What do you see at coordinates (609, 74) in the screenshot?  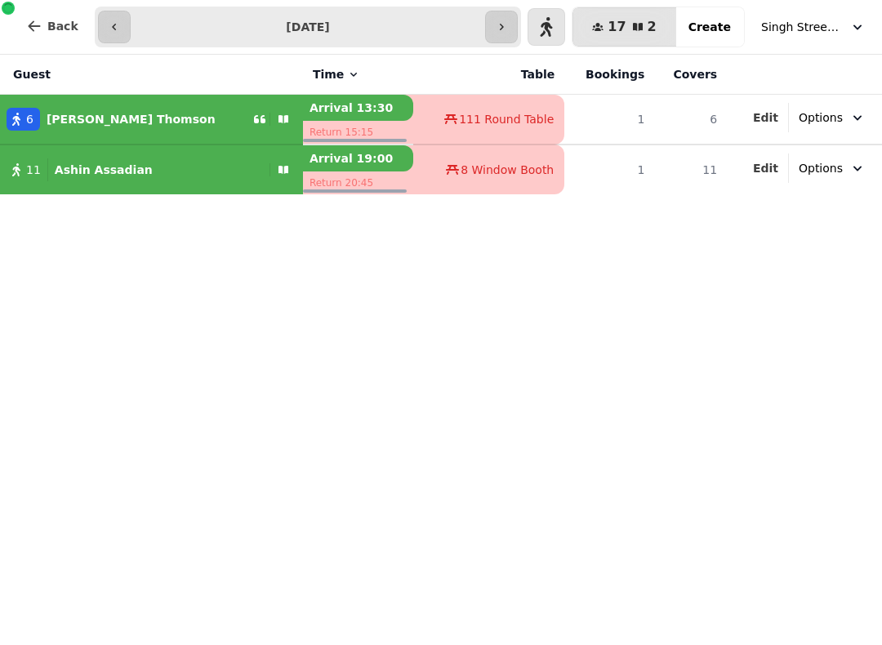 I see `th: Bookings` at bounding box center [609, 74].